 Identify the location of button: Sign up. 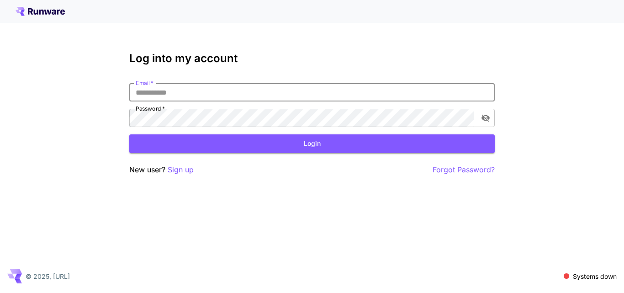
(180, 170).